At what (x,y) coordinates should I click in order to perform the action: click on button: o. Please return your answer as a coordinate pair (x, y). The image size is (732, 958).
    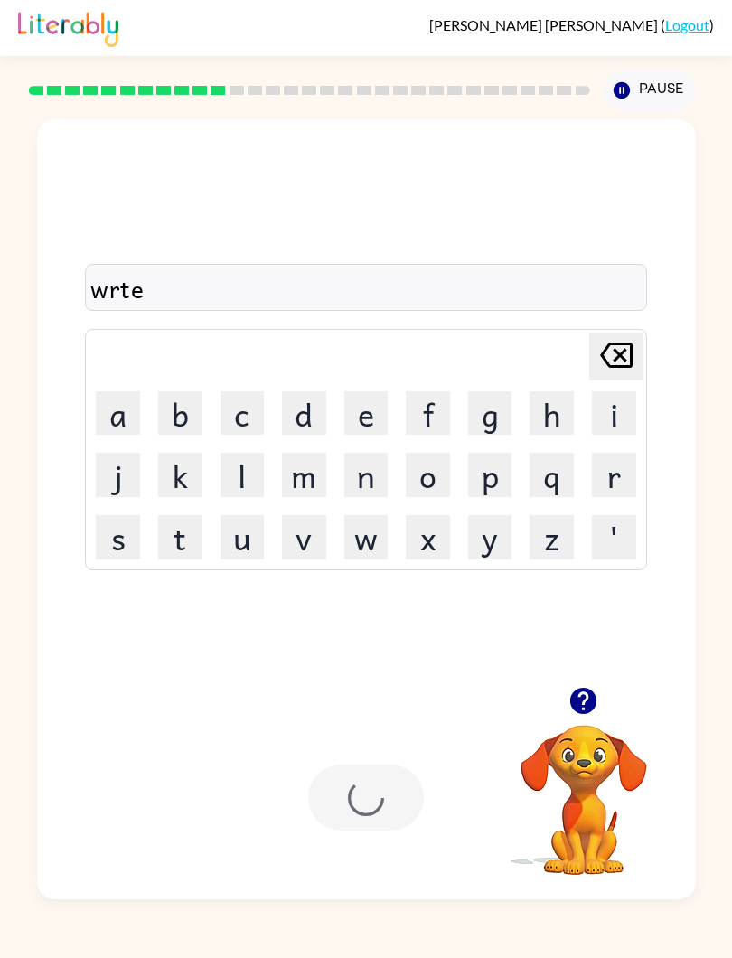
    Looking at the image, I should click on (428, 475).